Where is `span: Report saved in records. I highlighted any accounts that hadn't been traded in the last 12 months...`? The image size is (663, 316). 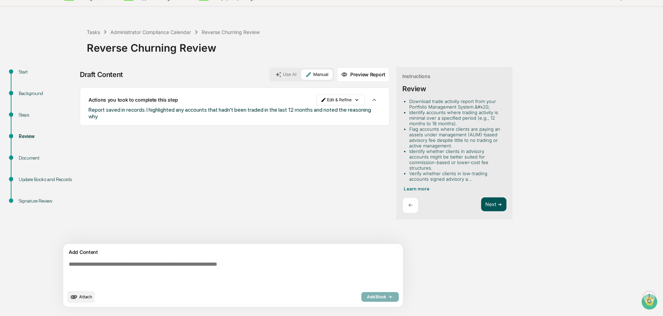 span: Report saved in records. I highlighted any accounts that hadn't been traded in the last 12 months... is located at coordinates (230, 113).